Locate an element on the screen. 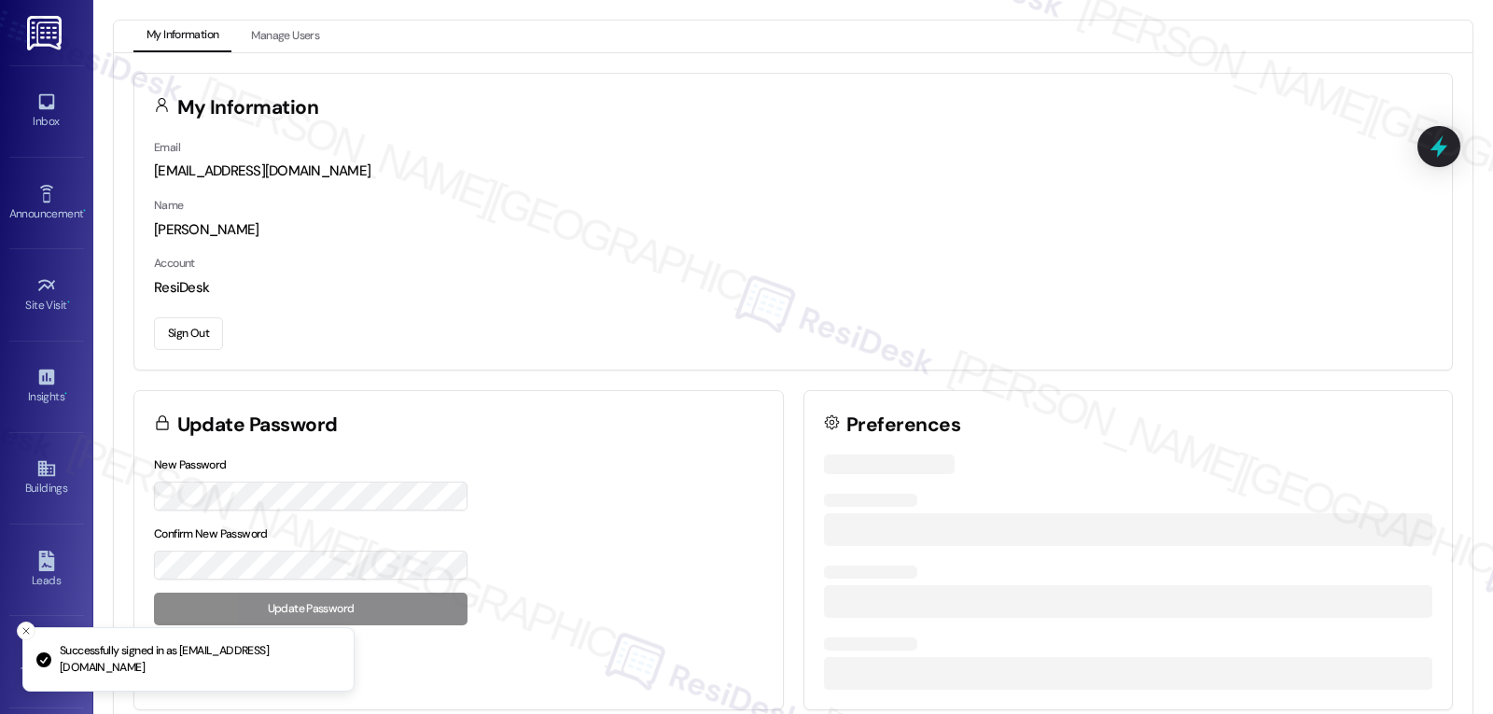  h3: My Information is located at coordinates (248, 107).